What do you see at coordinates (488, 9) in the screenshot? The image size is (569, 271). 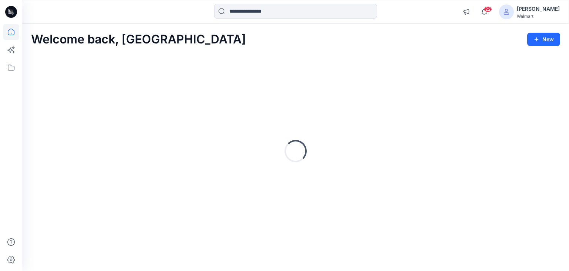 I see `span: 22` at bounding box center [488, 9].